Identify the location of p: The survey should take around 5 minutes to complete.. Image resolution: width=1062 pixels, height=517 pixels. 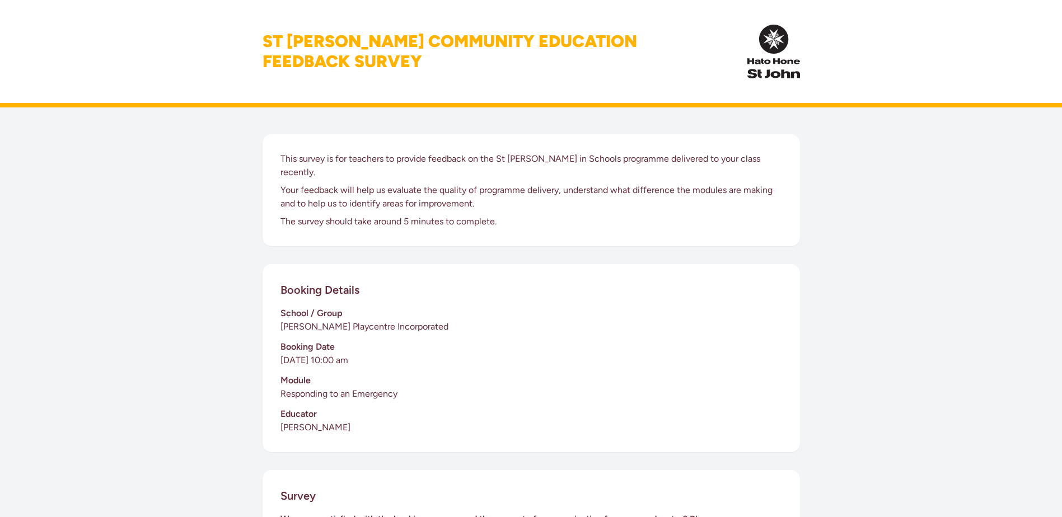
(531, 222).